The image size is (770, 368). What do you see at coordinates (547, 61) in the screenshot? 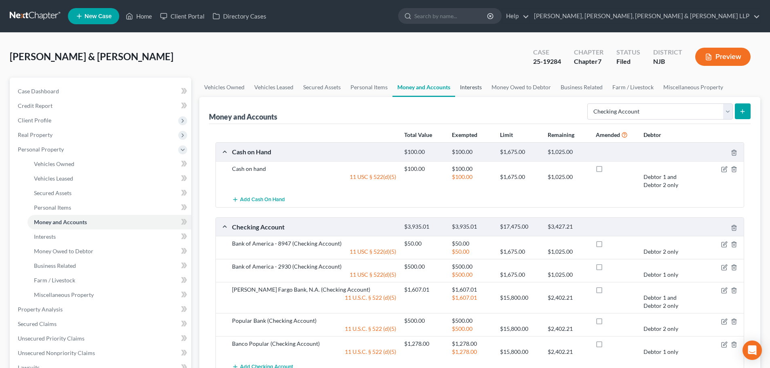
I see `div: 25-19284` at bounding box center [547, 61].